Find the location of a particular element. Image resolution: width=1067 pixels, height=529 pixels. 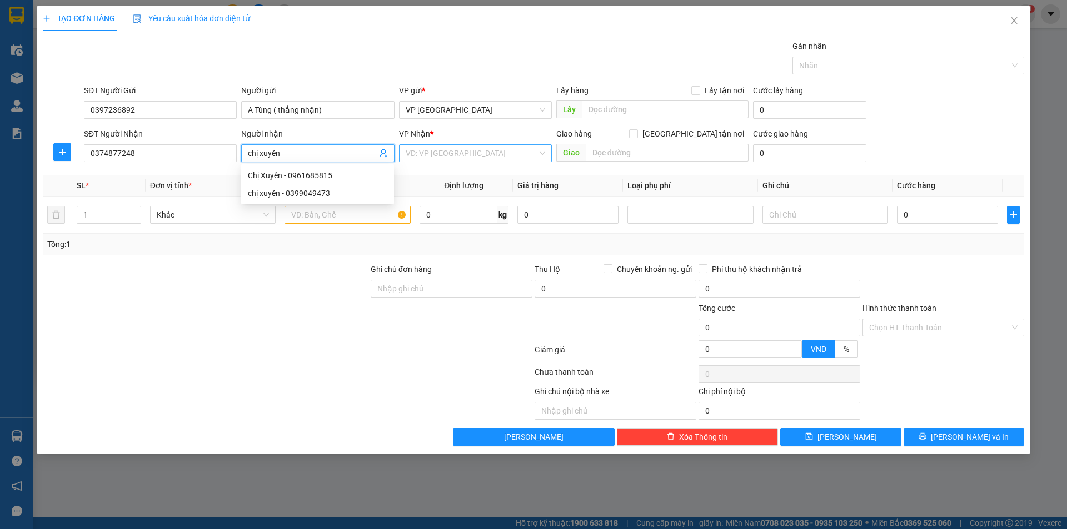

span: Giao hàng is located at coordinates (574, 134).